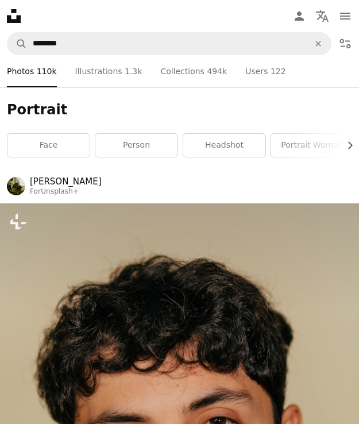 Image resolution: width=359 pixels, height=424 pixels. Describe the element at coordinates (217, 71) in the screenshot. I see `span: 494k` at that location.